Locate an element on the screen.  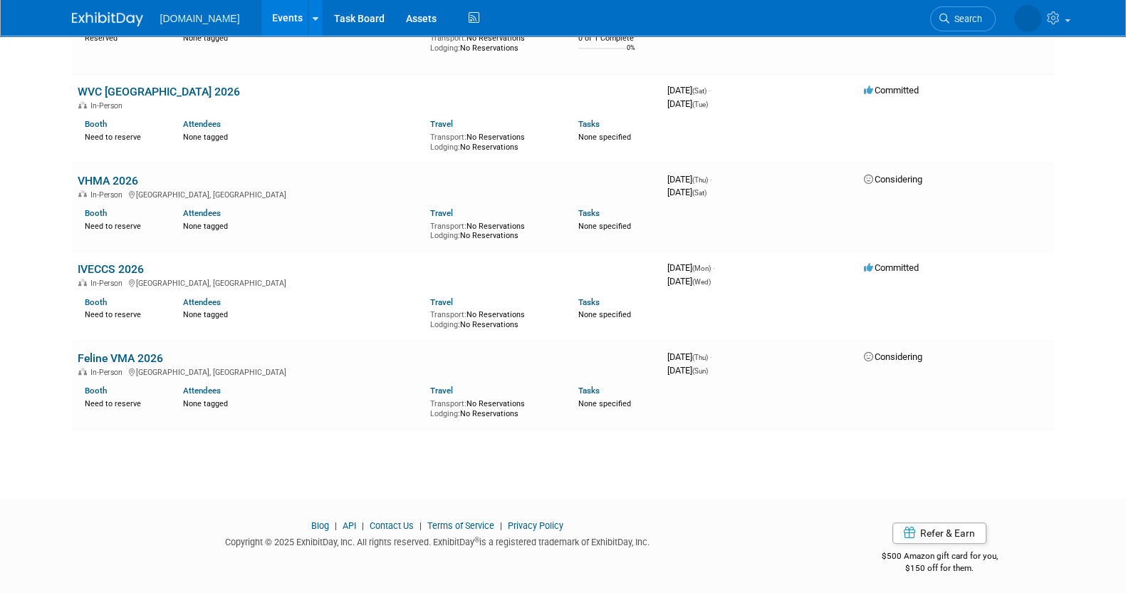
img: ExhibitDay is located at coordinates (108, 19).